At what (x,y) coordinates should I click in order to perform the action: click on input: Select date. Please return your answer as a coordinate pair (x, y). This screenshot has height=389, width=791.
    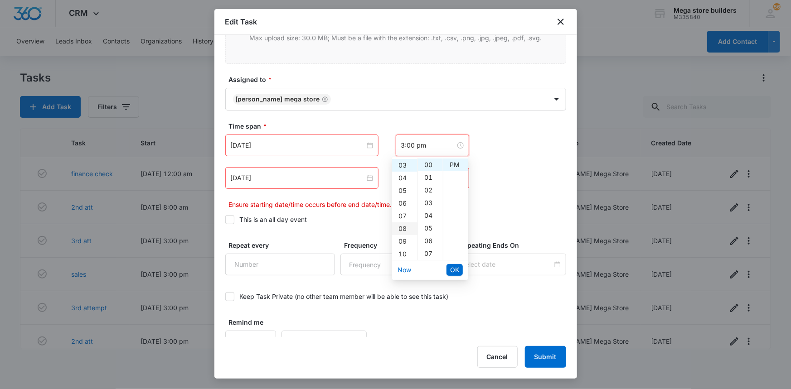
    Looking at the image, I should click on (506, 265).